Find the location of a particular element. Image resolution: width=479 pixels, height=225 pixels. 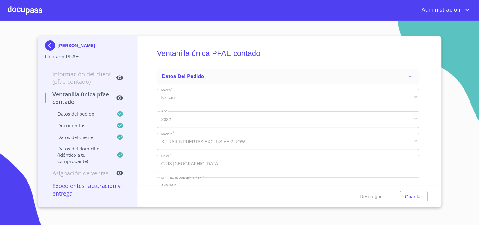

button: account of current user is located at coordinates (444, 10).